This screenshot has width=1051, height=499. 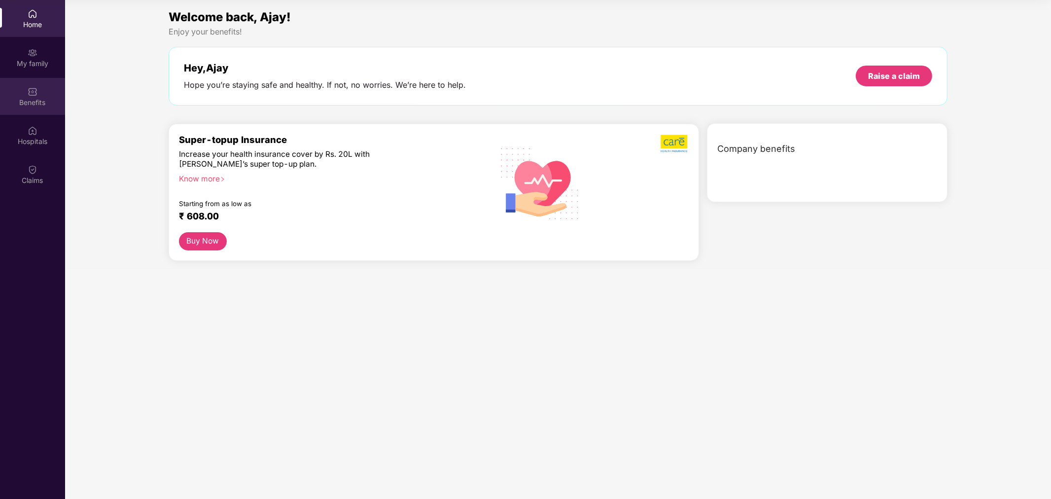 What do you see at coordinates (33, 131) in the screenshot?
I see `img: svg+xml;base64,PHN2ZyBpZD0iSG9zcGl0YWxzIiB4bWxucz0iaHR0cDovL3d3dy53My5vcmcvMjAwMC9zdmciIHdpZHRoPS...` at bounding box center [33, 131].